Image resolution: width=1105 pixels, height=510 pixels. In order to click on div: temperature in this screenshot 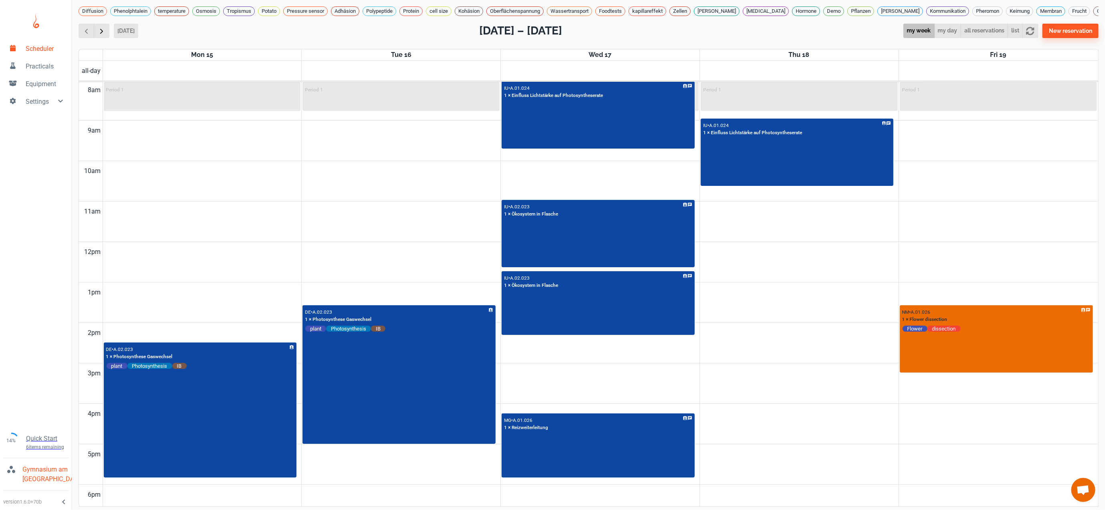, I will do `click(172, 11)`.